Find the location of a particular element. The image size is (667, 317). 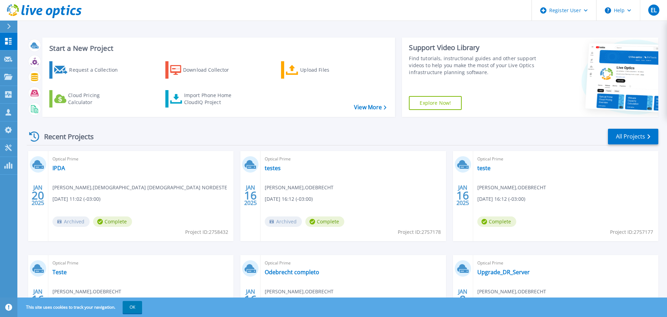

a: All Projects is located at coordinates (633, 136).